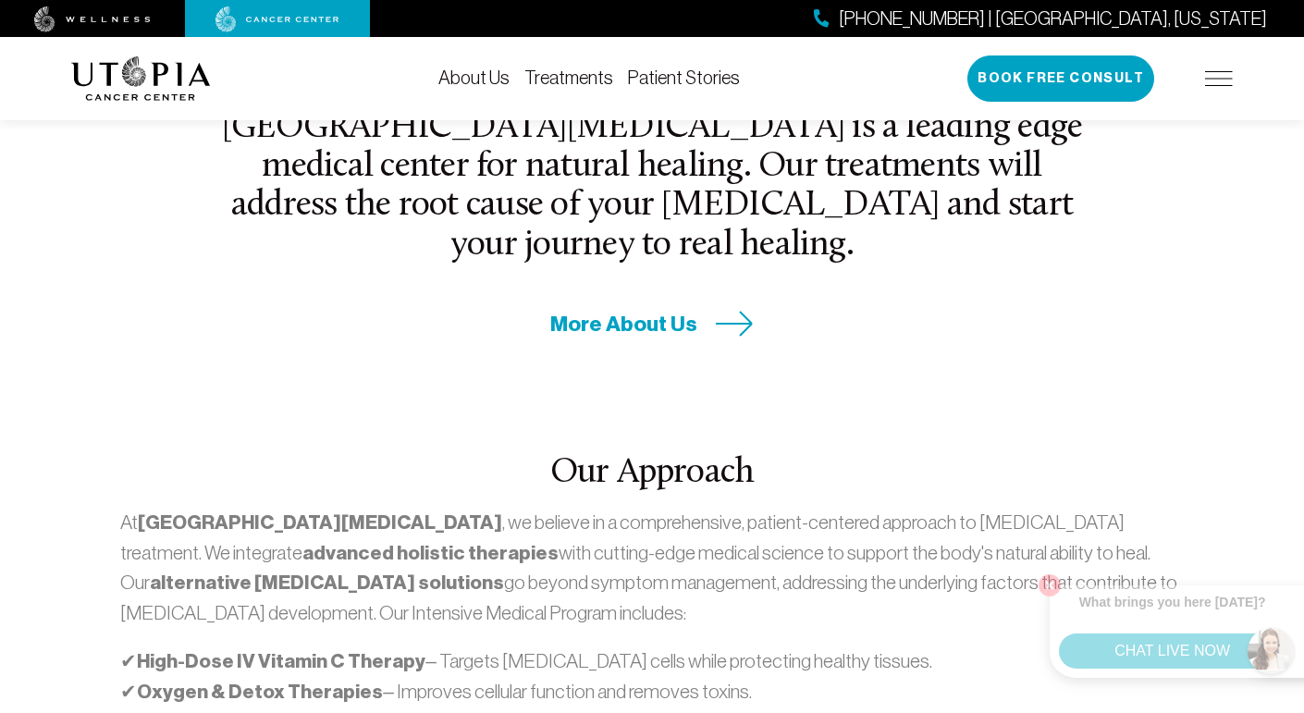 The image size is (1304, 713). What do you see at coordinates (1219, 79) in the screenshot?
I see `img: icon-hamburger` at bounding box center [1219, 79].